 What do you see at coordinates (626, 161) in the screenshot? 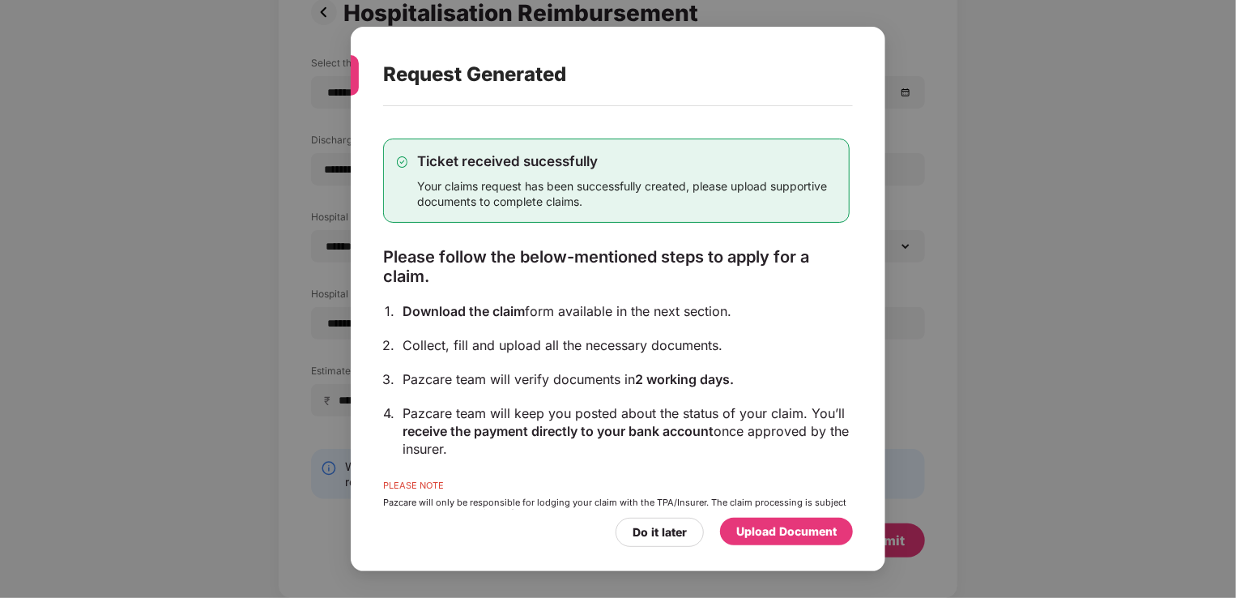
I see `div: Ticket received sucessfully` at bounding box center [626, 161].